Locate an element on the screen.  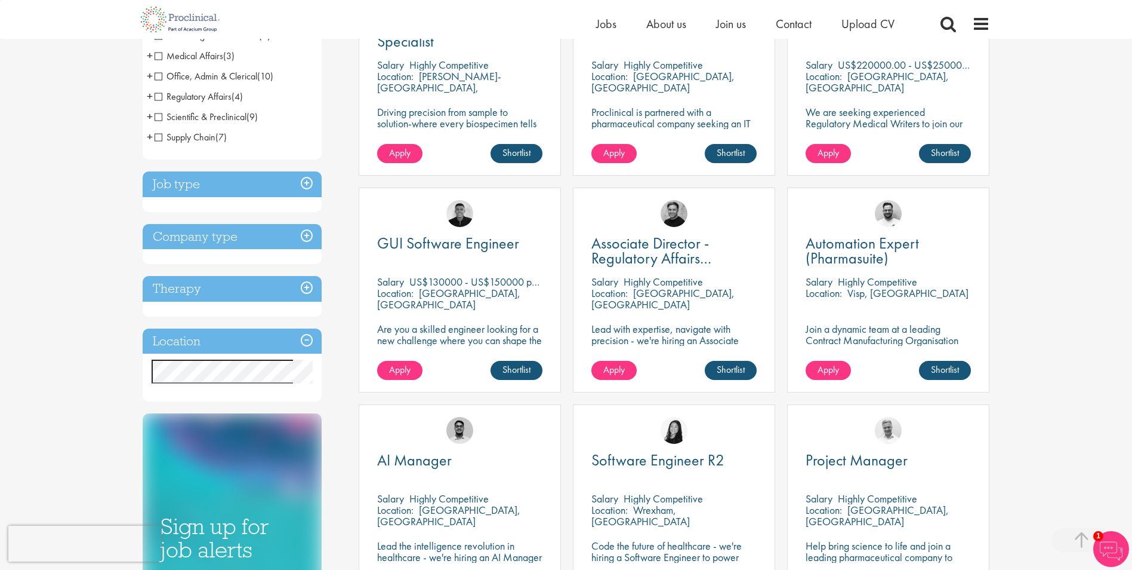
span: Project Manager is located at coordinates (857, 460).